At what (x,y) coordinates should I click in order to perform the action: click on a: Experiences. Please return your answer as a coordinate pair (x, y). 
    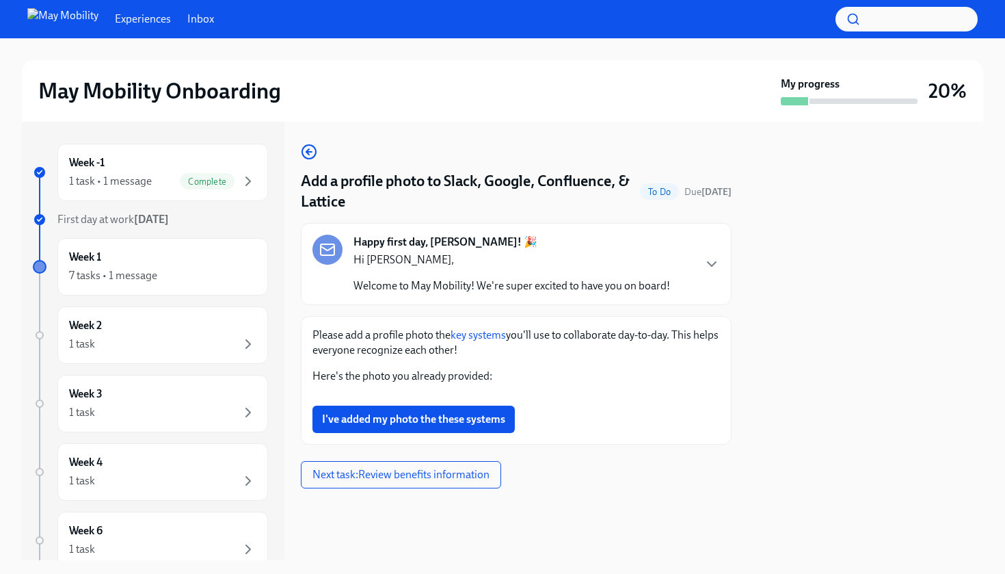
    Looking at the image, I should click on (143, 19).